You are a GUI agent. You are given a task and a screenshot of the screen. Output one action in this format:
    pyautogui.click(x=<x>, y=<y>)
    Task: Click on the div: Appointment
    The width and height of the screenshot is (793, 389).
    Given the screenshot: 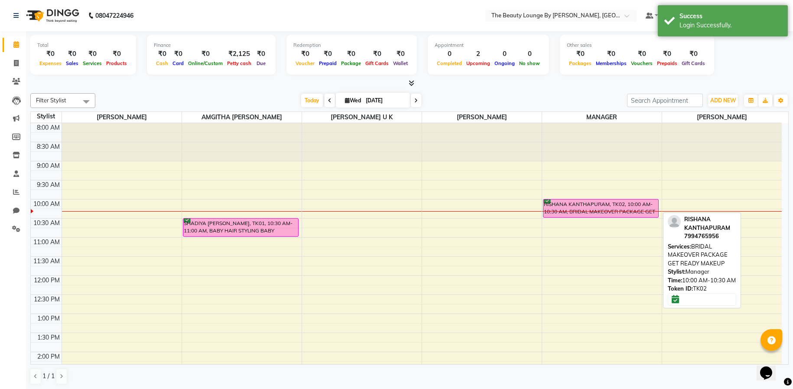 What is the action you would take?
    pyautogui.click(x=488, y=45)
    